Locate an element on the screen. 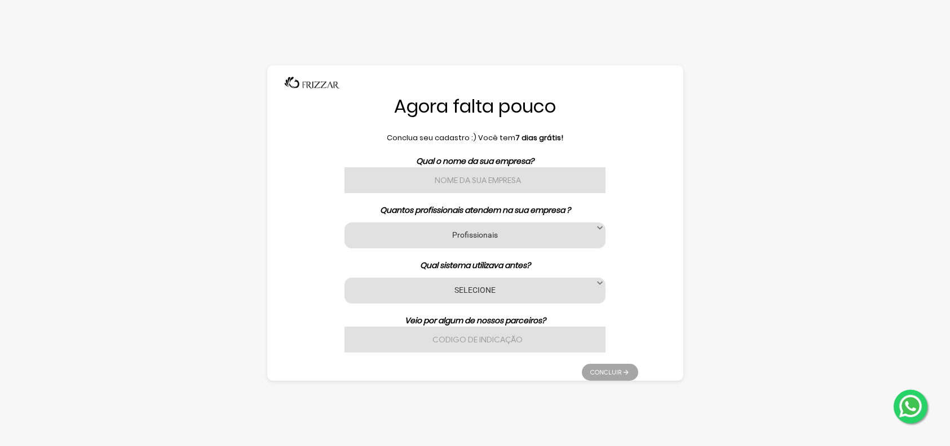 Image resolution: width=950 pixels, height=446 pixels. h1: Agora falta pouco is located at coordinates (475, 107).